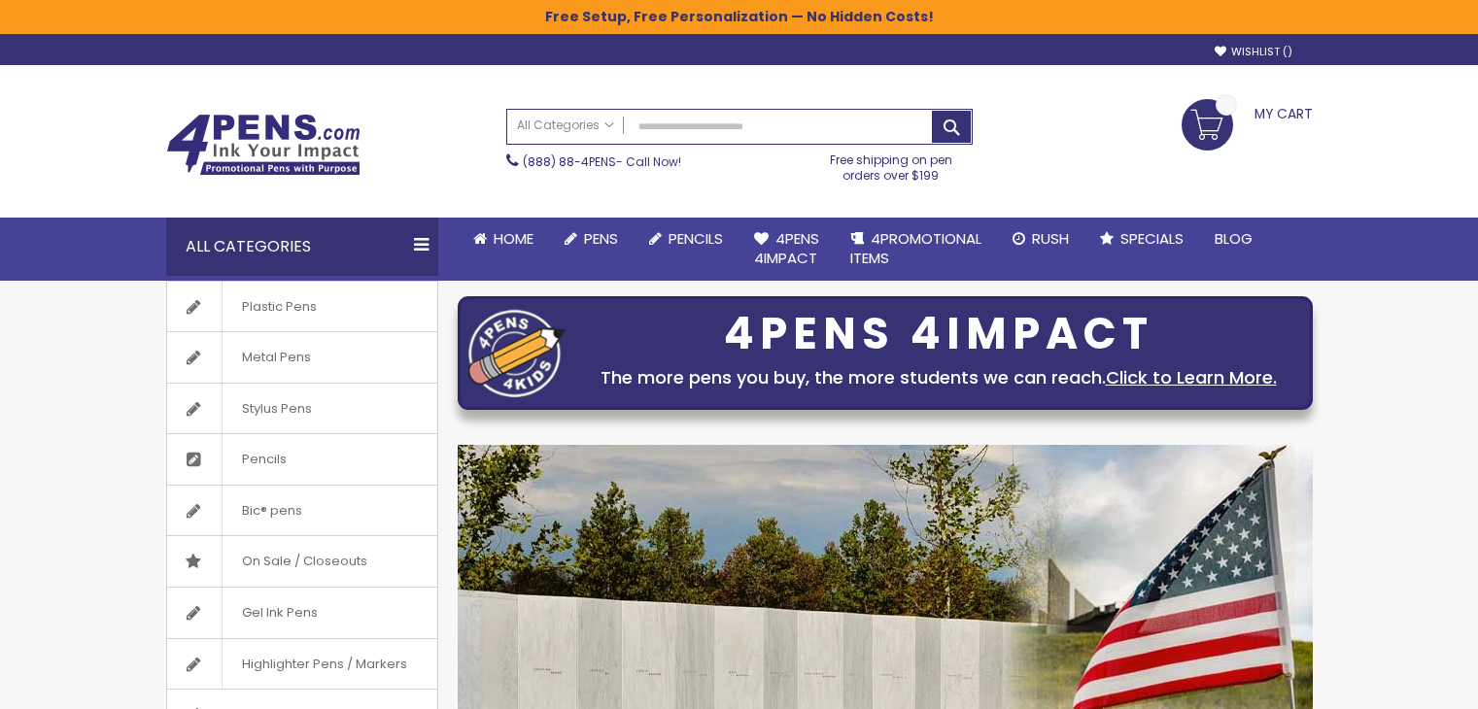  What do you see at coordinates (591, 239) in the screenshot?
I see `a: Pens` at bounding box center [591, 239].